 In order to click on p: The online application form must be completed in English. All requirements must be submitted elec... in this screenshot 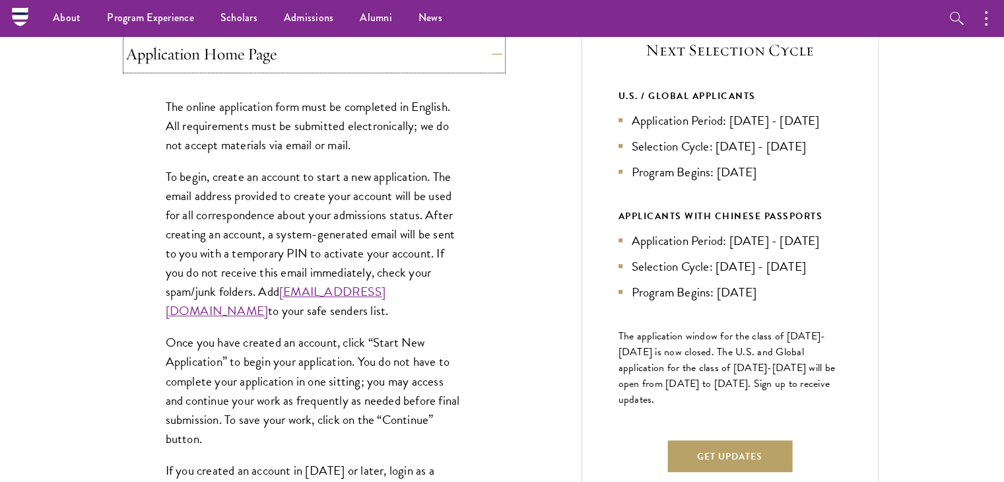, I will do `click(314, 125)`.